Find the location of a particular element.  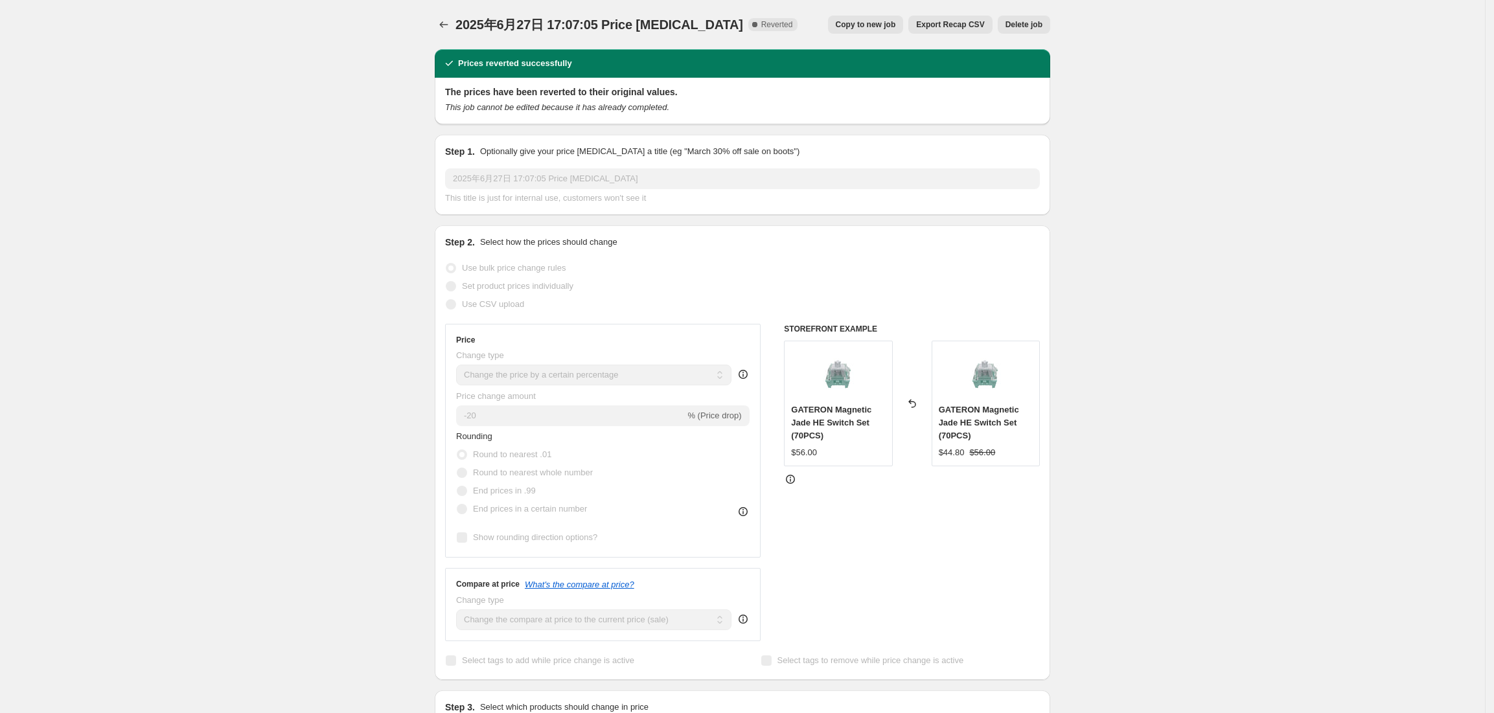

input: 30% off holiday sale is located at coordinates (743, 179).